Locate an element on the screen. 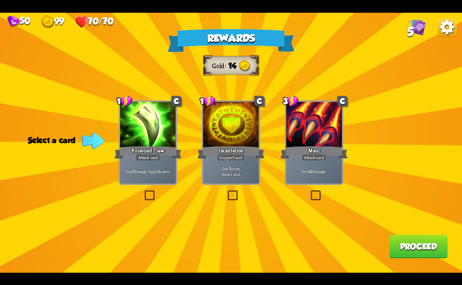  div: Select a card is located at coordinates (64, 140).